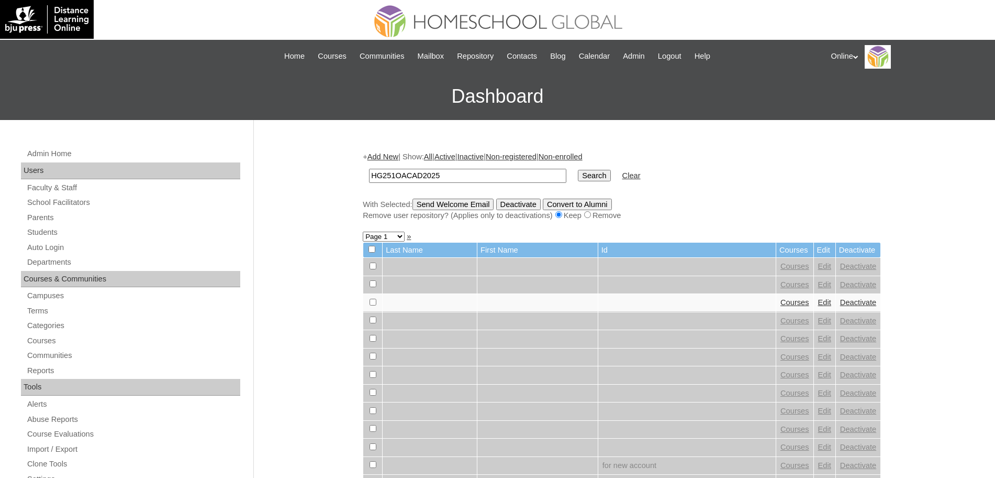 This screenshot has height=478, width=995. What do you see at coordinates (133, 247) in the screenshot?
I see `a: Auto Login` at bounding box center [133, 247].